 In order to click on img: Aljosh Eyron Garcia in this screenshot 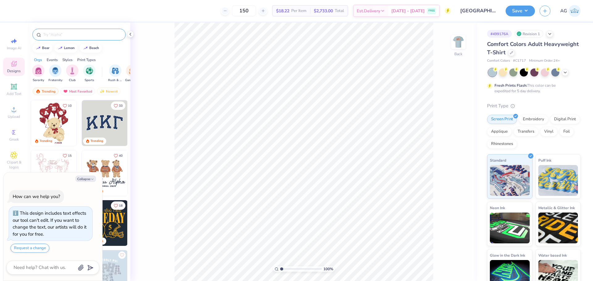, I will do `click(574, 11)`.